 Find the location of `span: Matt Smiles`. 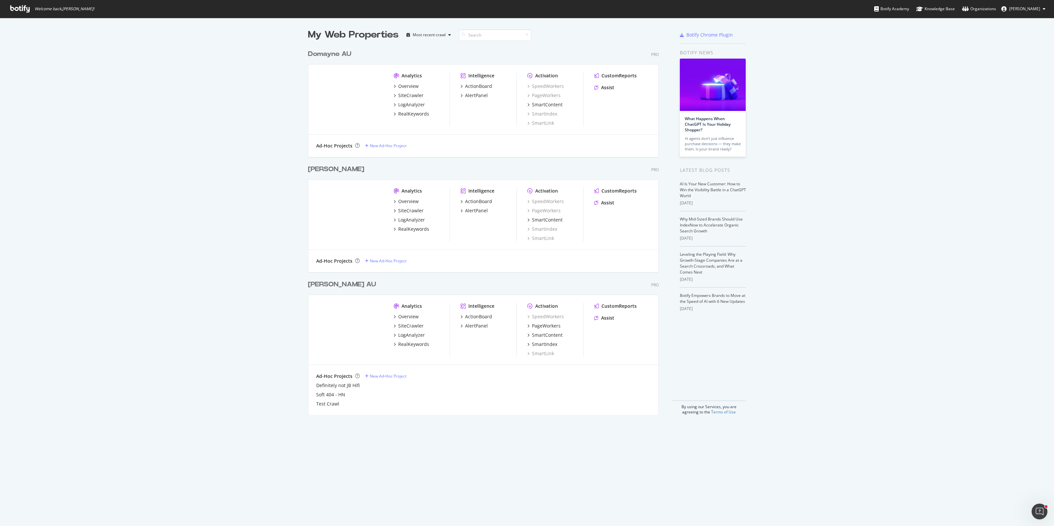

span: Matt Smiles is located at coordinates (1025, 9).